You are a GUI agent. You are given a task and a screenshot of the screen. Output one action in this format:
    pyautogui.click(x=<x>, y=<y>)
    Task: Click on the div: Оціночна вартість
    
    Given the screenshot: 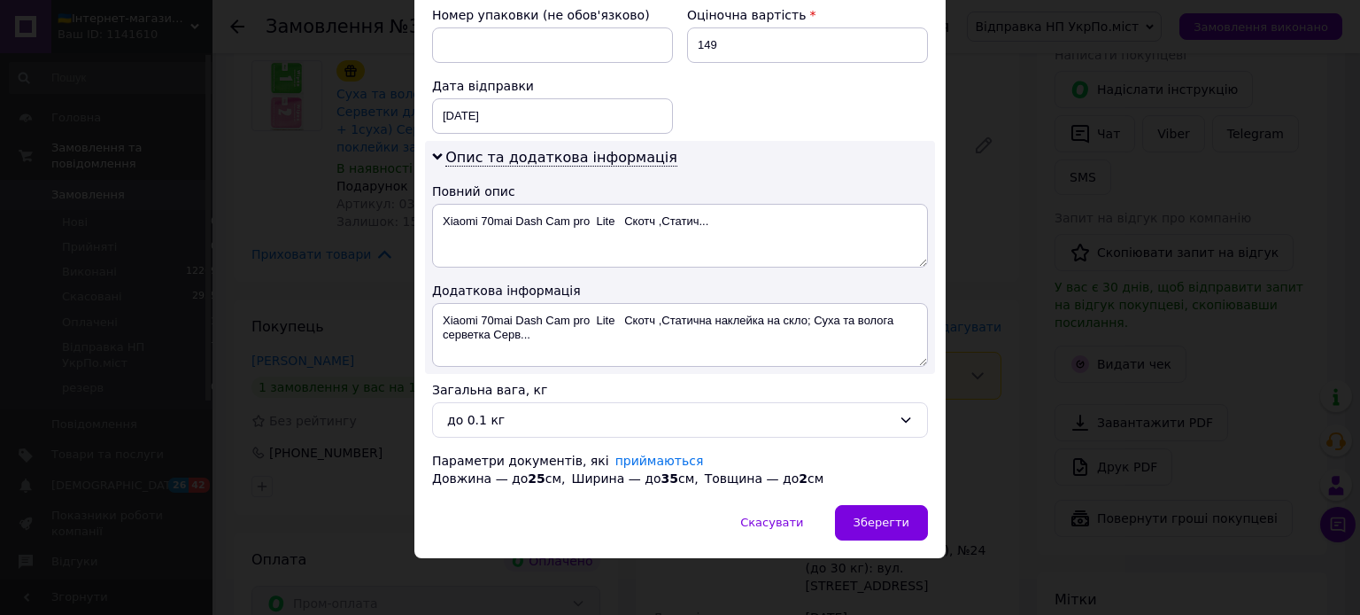 What is the action you would take?
    pyautogui.click(x=808, y=15)
    